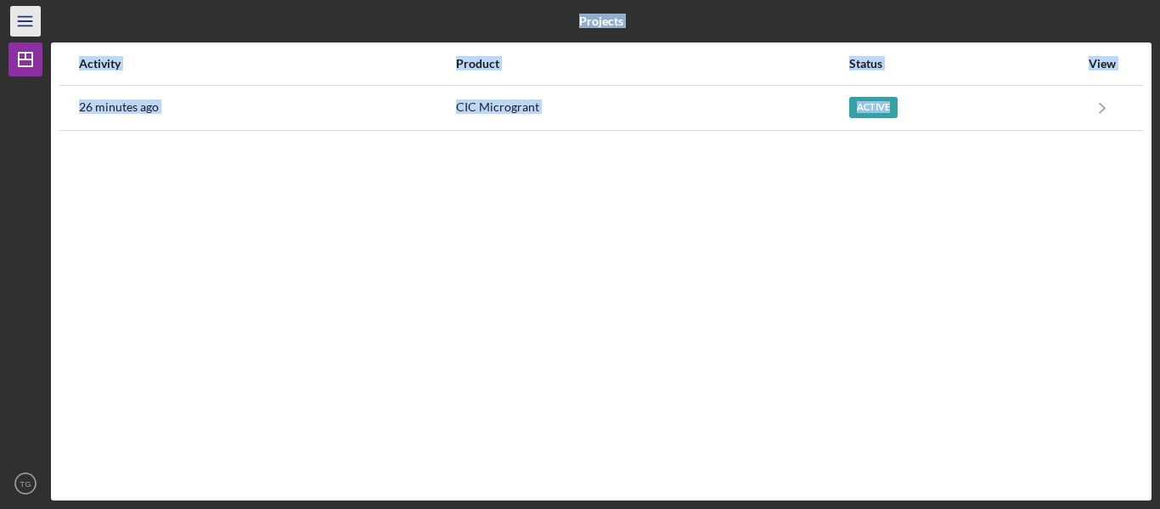  I want to click on div: Product, so click(651, 64).